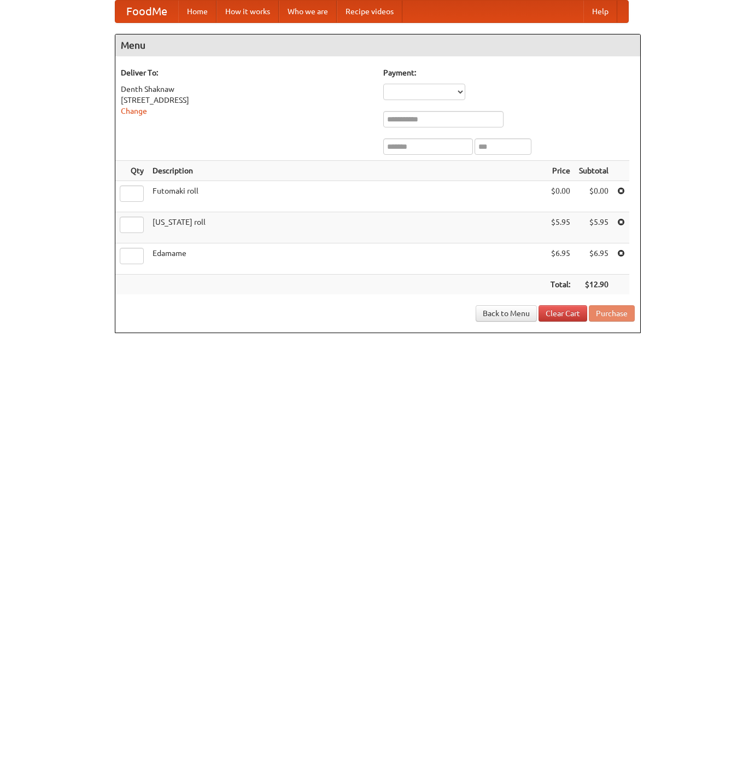 This screenshot has height=774, width=743. What do you see at coordinates (612, 313) in the screenshot?
I see `button: Purchase` at bounding box center [612, 313].